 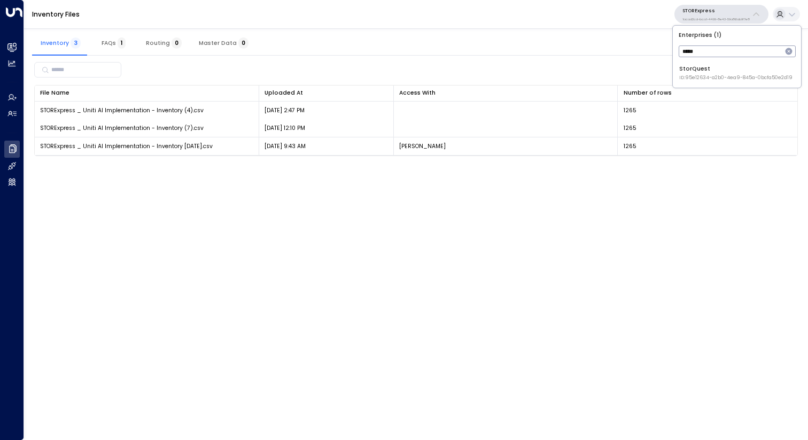 What do you see at coordinates (164, 43) in the screenshot?
I see `span: Routing` at bounding box center [164, 43].